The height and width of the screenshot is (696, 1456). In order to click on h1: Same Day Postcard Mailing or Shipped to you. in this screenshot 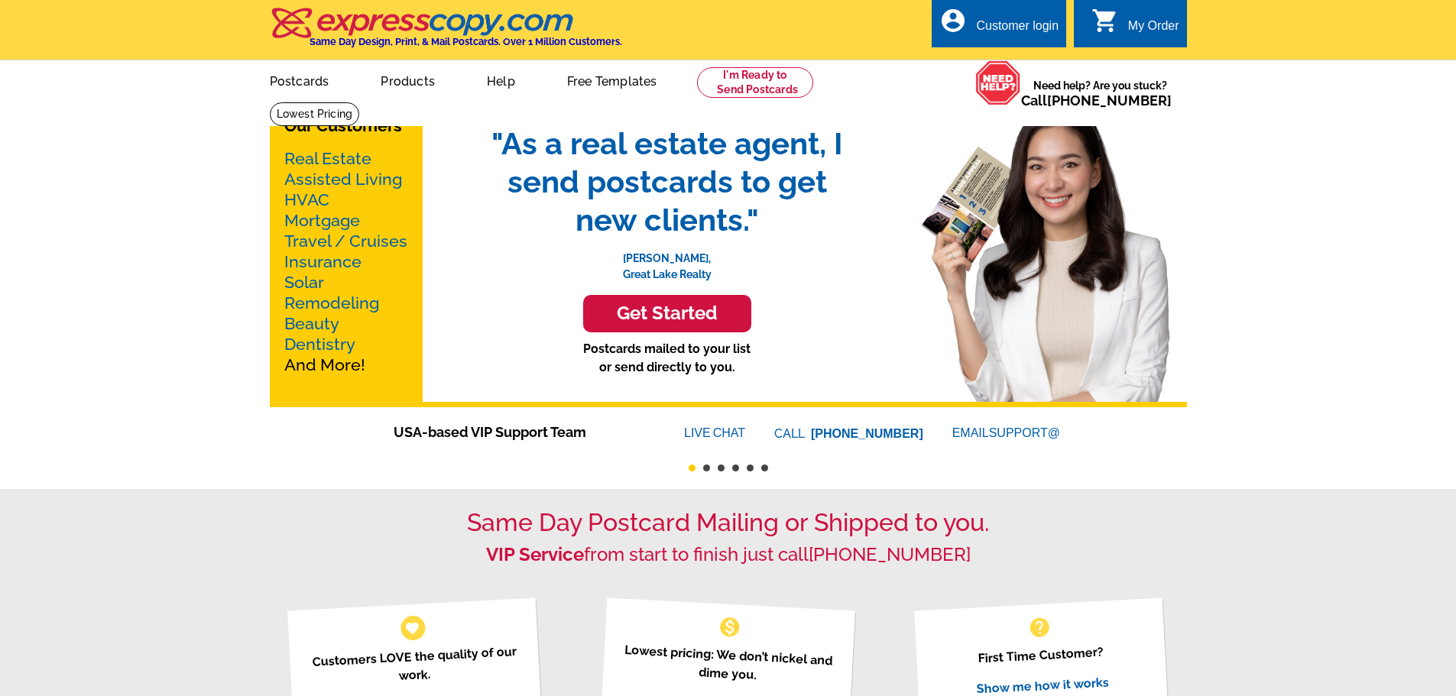, I will do `click(728, 523)`.